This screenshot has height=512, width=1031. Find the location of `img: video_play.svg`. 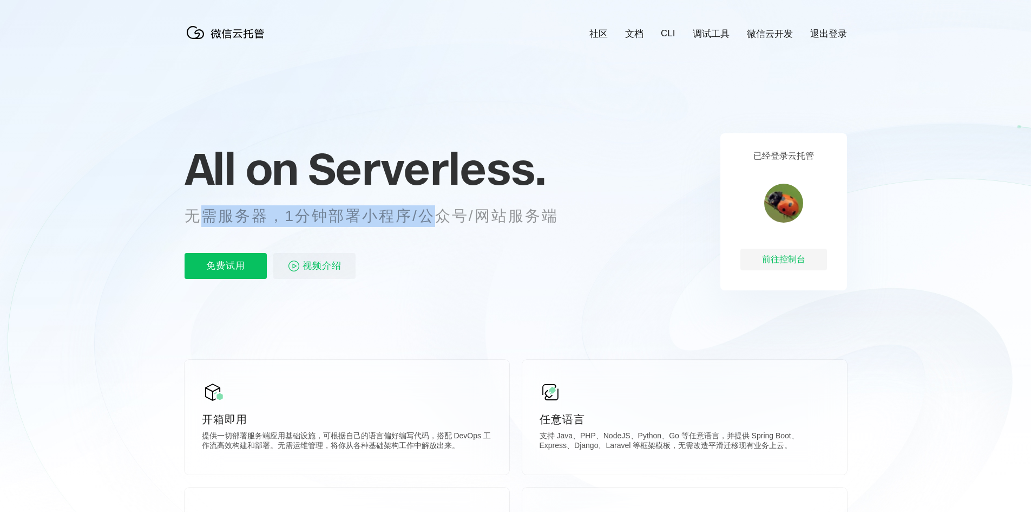

img: video_play.svg is located at coordinates (294, 266).